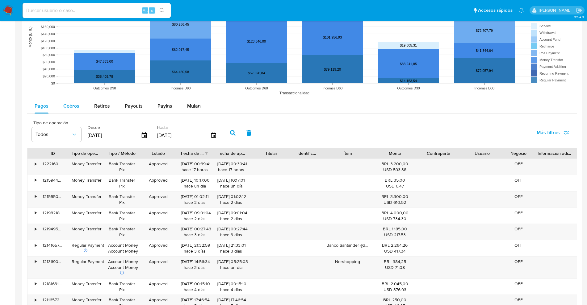  What do you see at coordinates (145, 10) in the screenshot?
I see `span: Alt` at bounding box center [145, 10].